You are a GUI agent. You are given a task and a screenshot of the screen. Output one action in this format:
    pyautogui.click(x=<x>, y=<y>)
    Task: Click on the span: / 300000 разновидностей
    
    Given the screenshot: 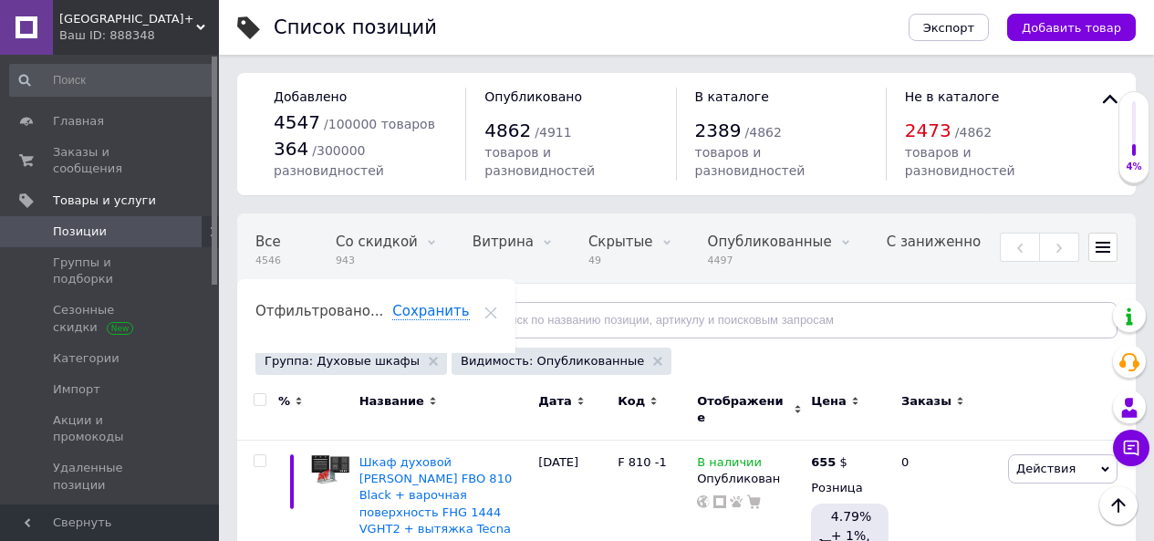 What is the action you would take?
    pyautogui.click(x=328, y=161)
    